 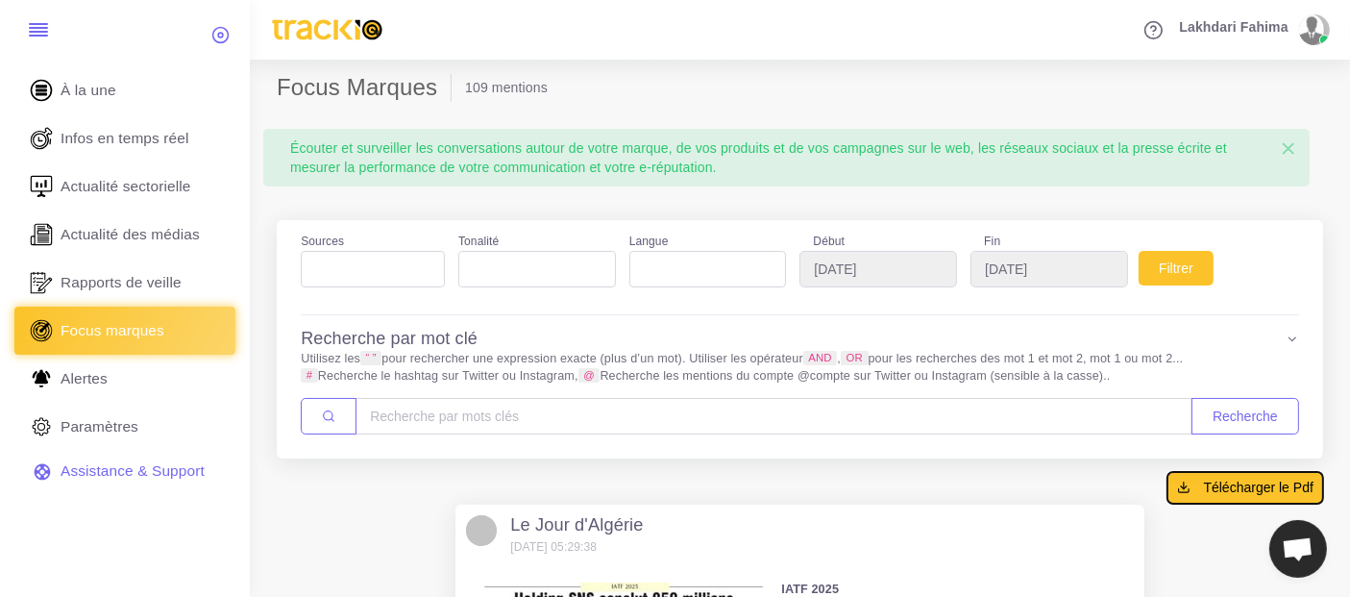 I want to click on button: Close, so click(x=1288, y=149).